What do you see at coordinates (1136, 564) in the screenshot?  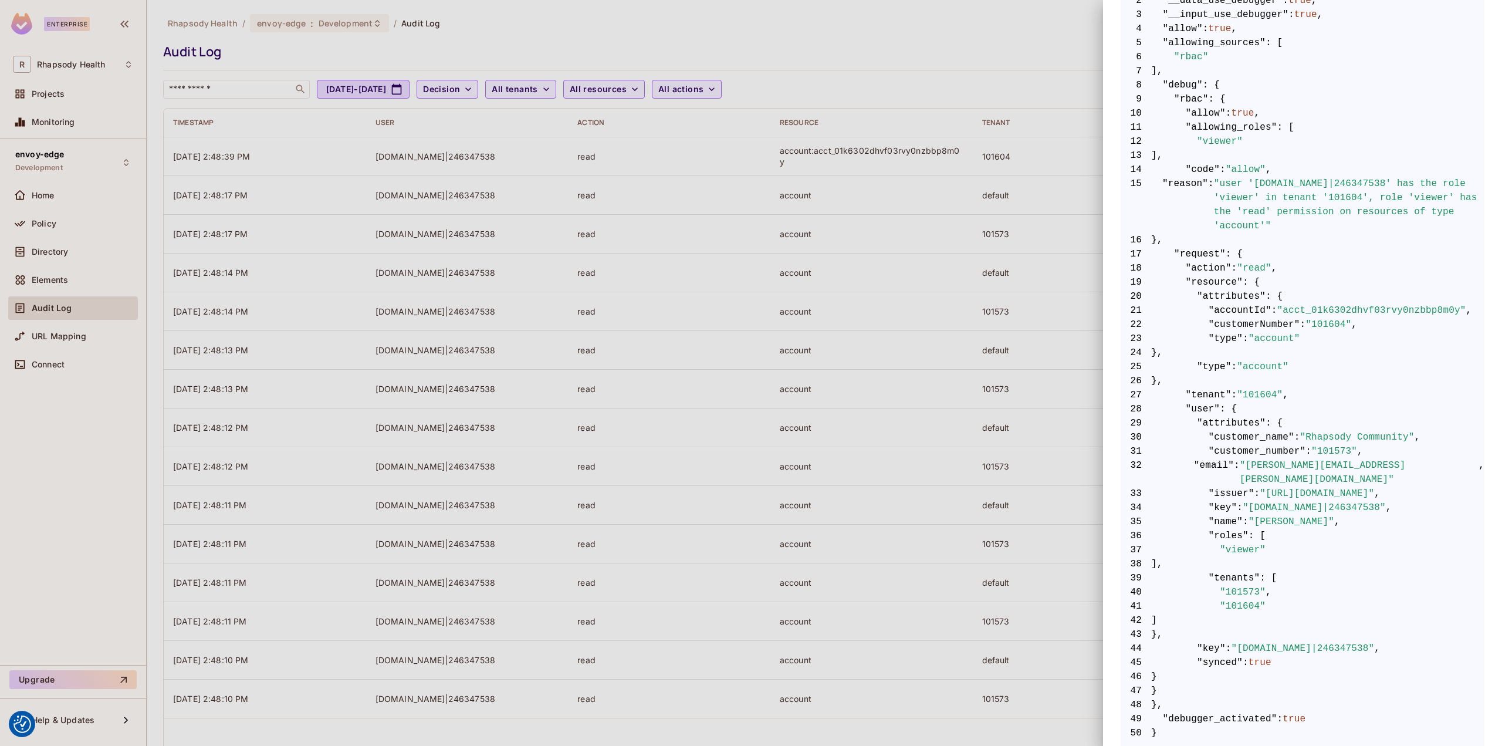 I see `span: 38` at bounding box center [1136, 564].